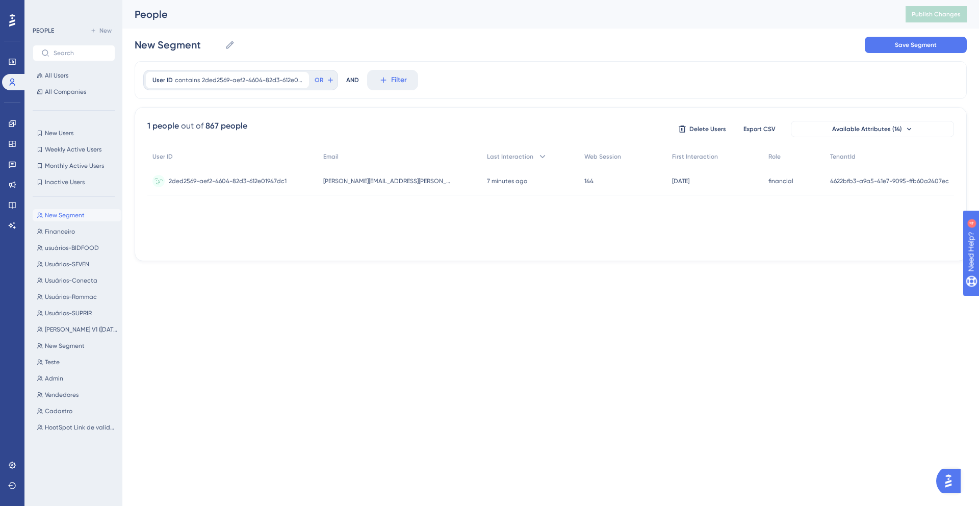  I want to click on span: Available Attributes (14), so click(866, 129).